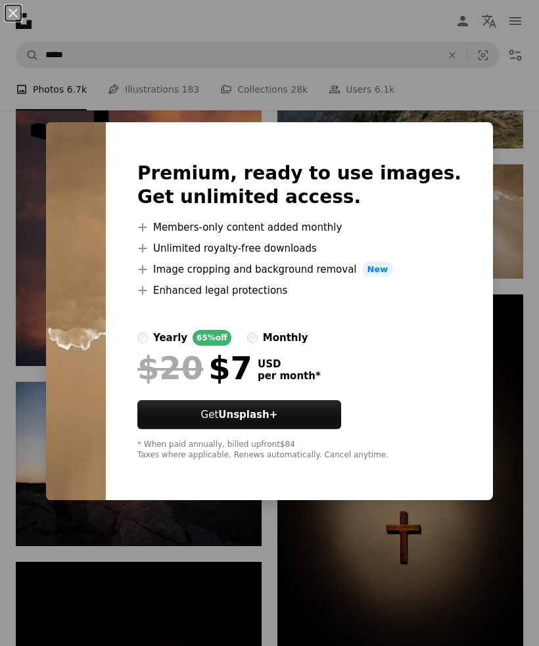 This screenshot has height=646, width=539. I want to click on input: monthly, so click(252, 338).